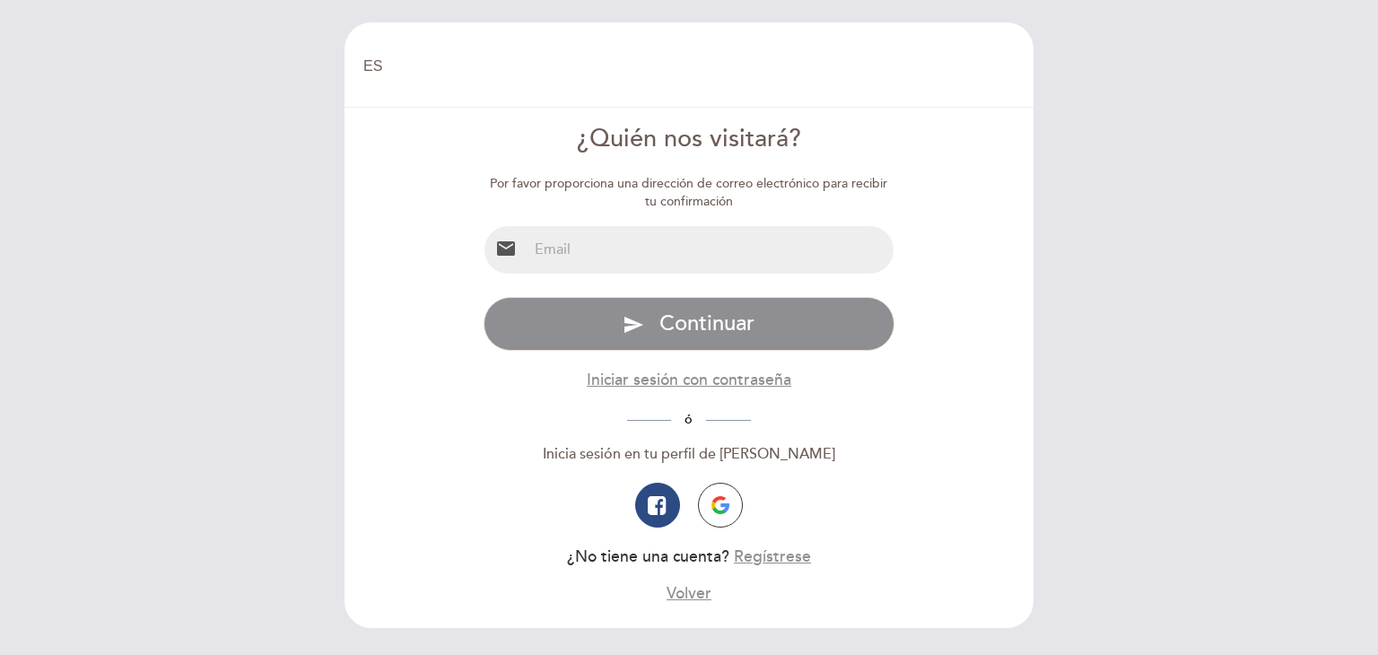 The image size is (1378, 655). I want to click on div: Por favor proporciona una dirección de correo electrónico para recibir tu confirmación, so click(689, 193).